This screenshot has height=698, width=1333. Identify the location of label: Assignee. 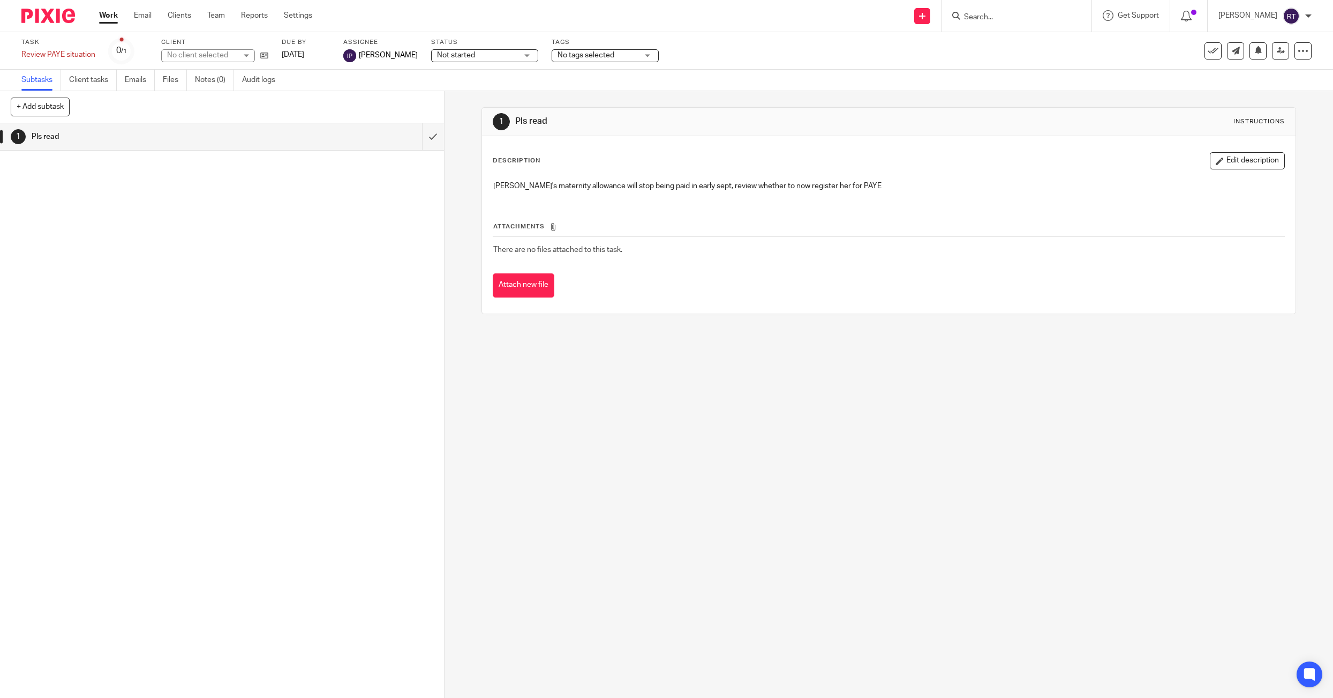
(380, 42).